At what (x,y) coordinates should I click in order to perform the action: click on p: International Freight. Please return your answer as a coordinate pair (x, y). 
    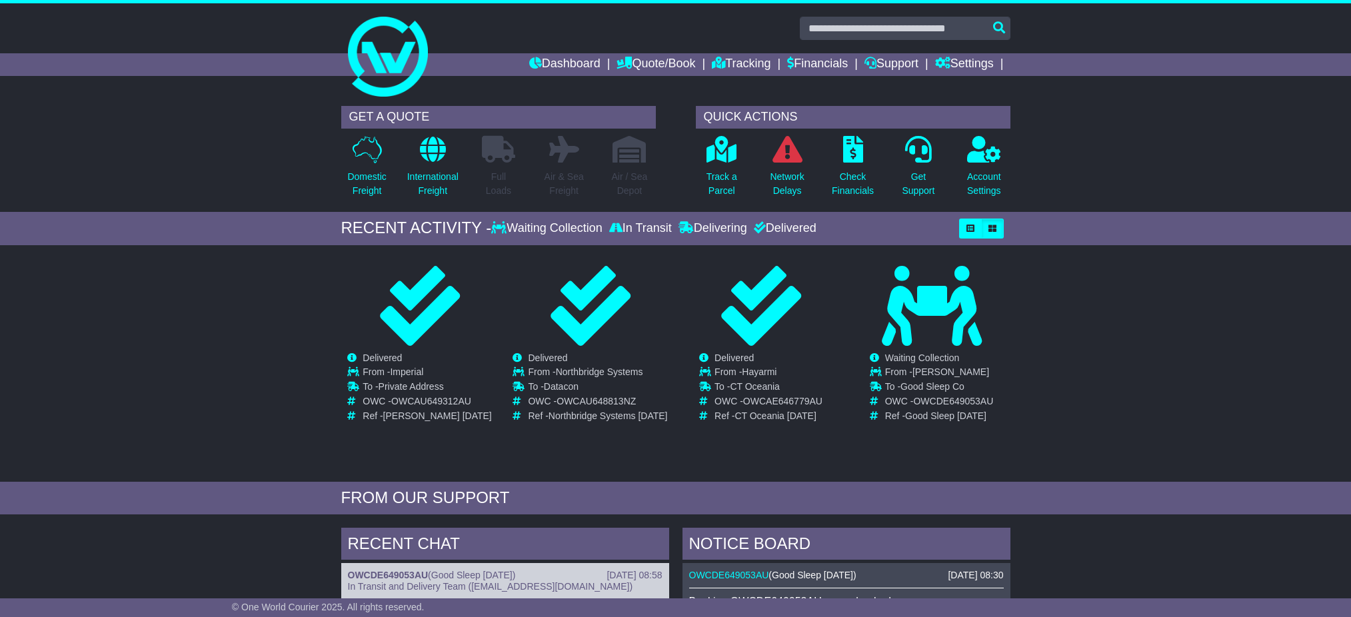
    Looking at the image, I should click on (432, 184).